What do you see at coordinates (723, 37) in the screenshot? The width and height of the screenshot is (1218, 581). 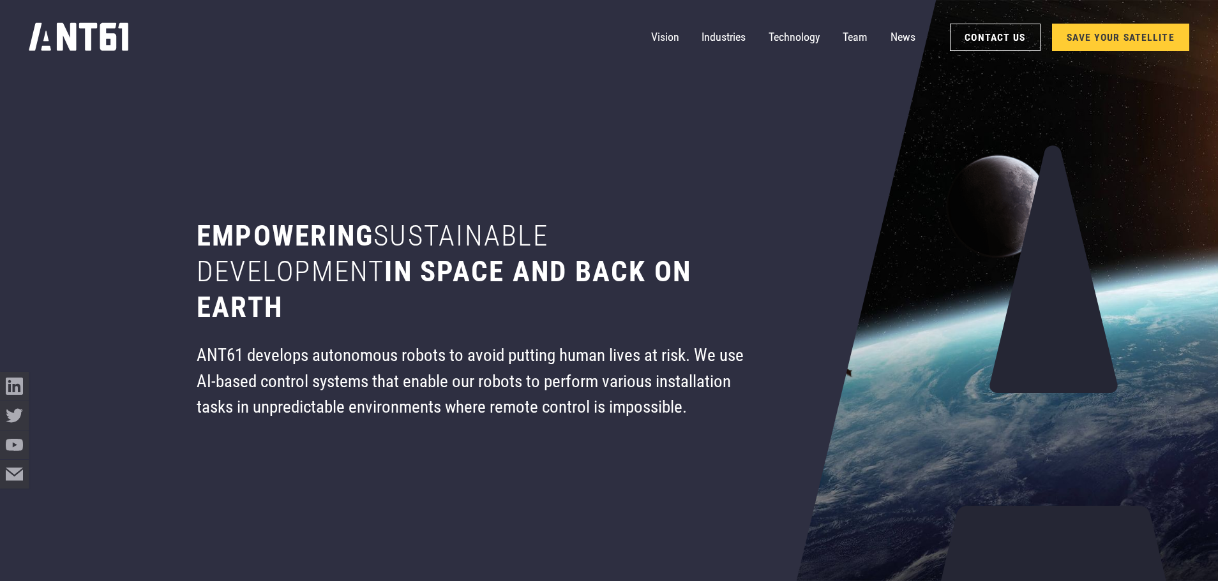 I see `a: Industries` at bounding box center [723, 37].